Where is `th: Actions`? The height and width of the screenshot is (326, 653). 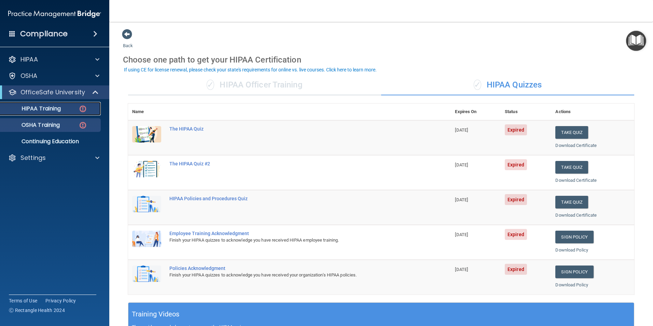
th: Actions is located at coordinates (593, 112).